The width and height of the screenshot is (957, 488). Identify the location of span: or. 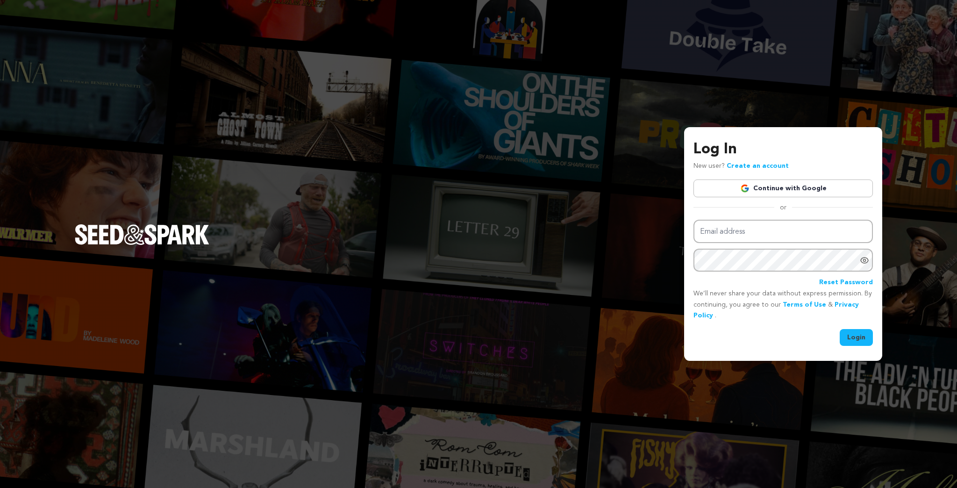
(783, 208).